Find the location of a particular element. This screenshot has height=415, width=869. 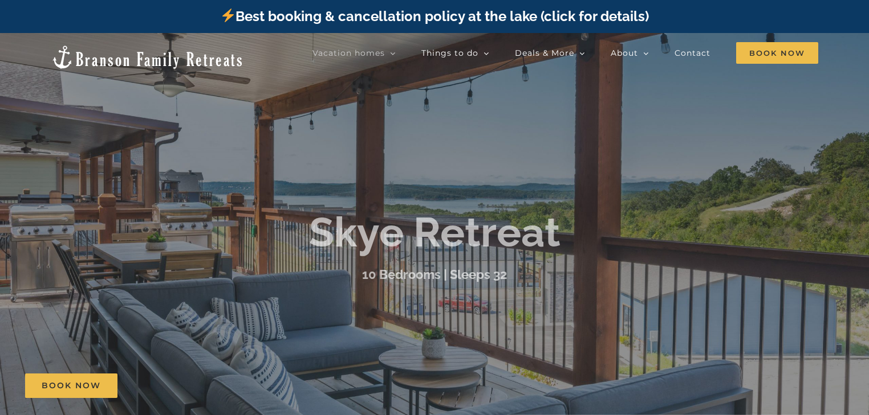

span: Contact is located at coordinates (692, 53).